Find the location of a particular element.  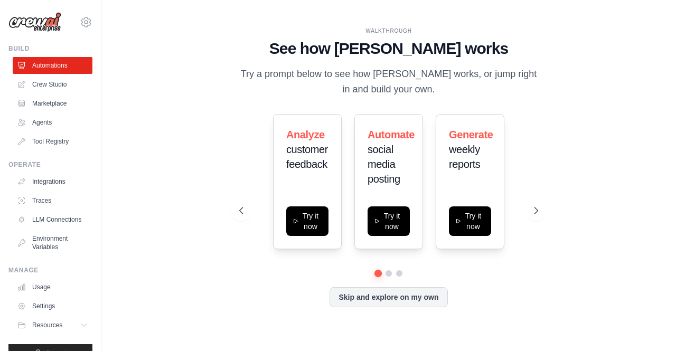

div: Build is located at coordinates (50, 49).